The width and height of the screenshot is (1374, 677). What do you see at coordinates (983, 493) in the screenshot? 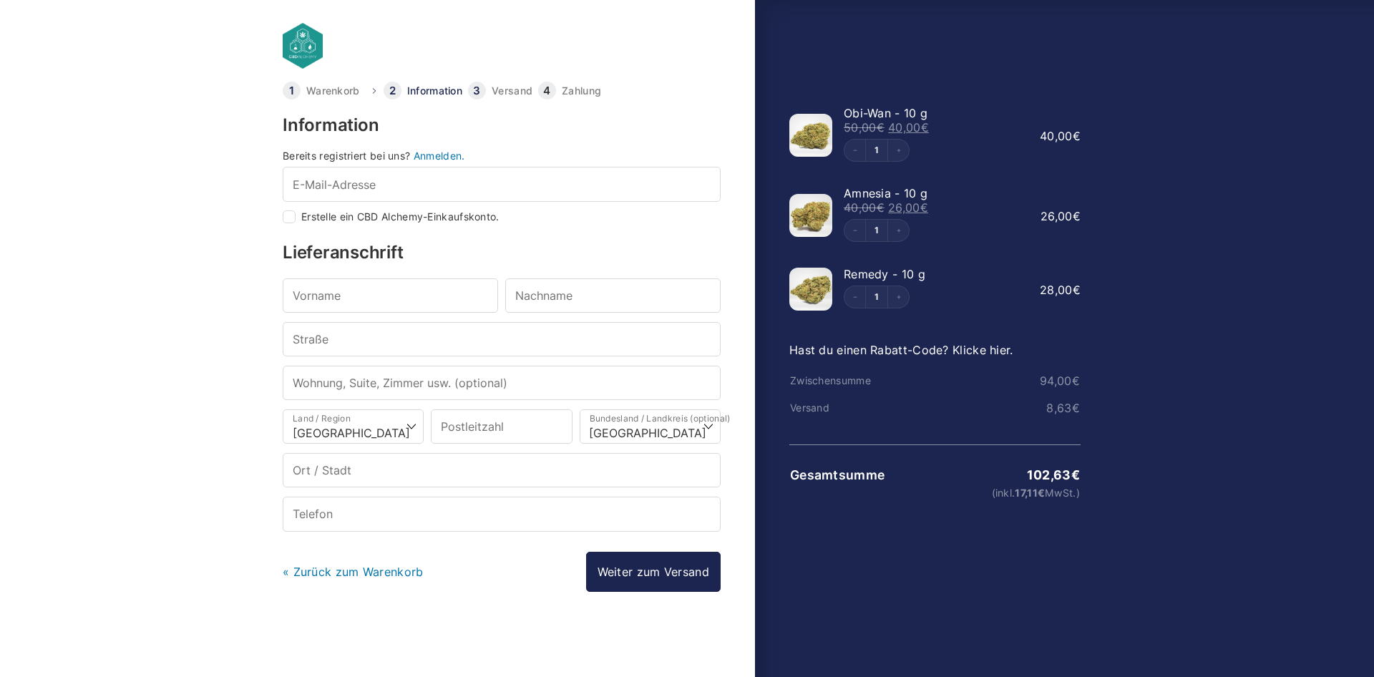
I see `small: (inkl. MwSt.)` at bounding box center [983, 493].